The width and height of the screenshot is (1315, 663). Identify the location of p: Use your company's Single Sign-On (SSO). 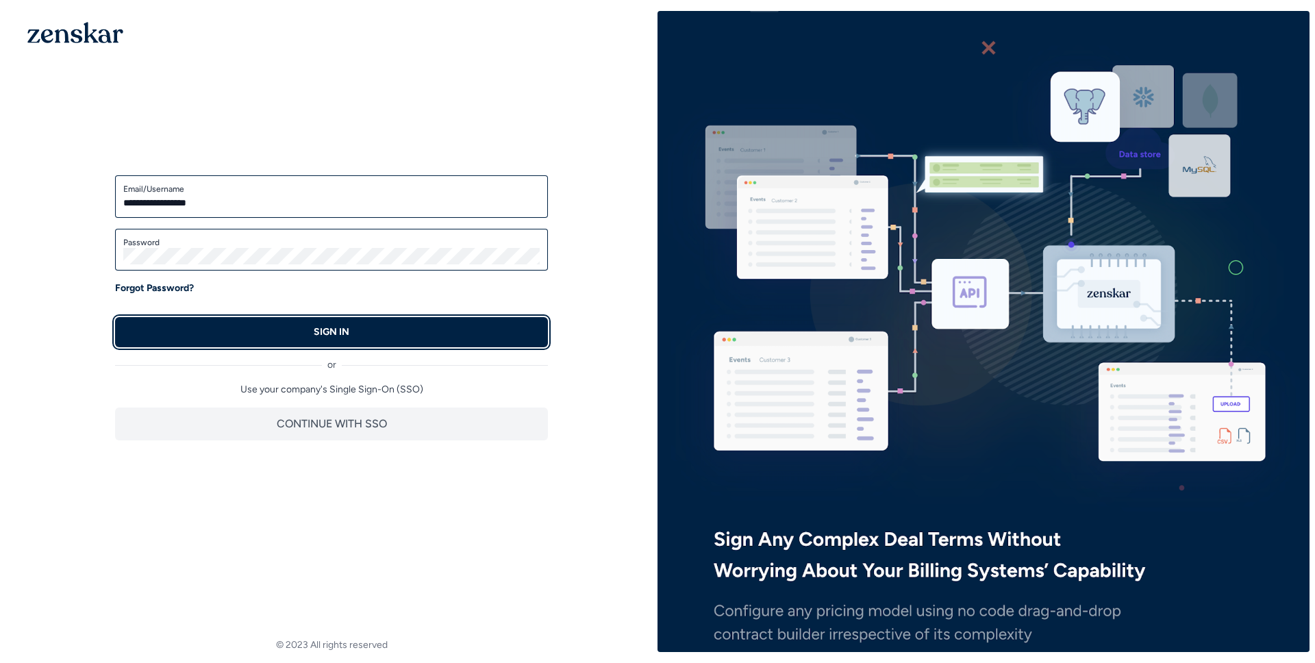
(331, 390).